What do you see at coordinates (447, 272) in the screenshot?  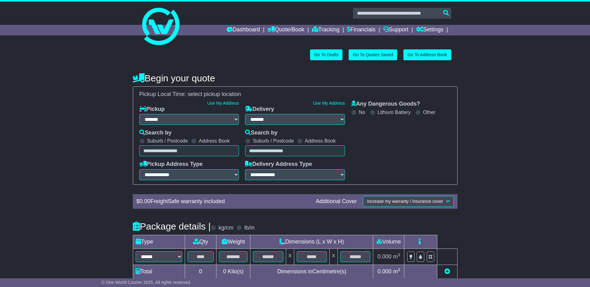 I see `a: Add new item` at bounding box center [447, 272].